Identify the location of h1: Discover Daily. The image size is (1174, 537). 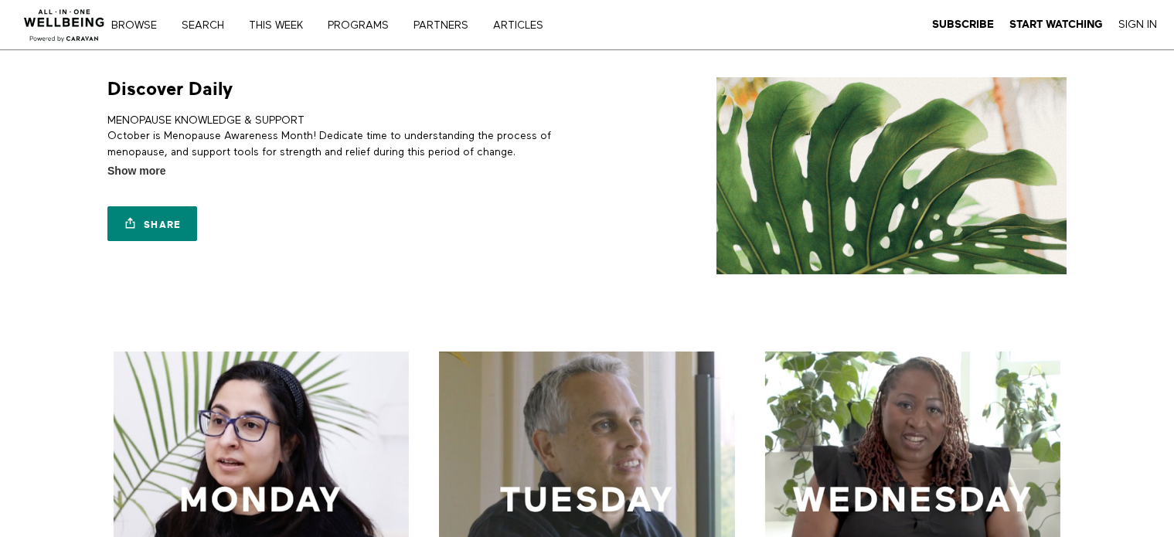
(170, 89).